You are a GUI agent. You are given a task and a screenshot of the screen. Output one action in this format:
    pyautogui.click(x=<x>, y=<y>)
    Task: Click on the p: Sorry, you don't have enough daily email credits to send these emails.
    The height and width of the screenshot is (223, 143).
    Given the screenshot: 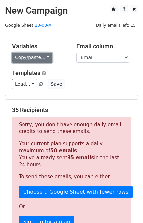 What is the action you would take?
    pyautogui.click(x=71, y=128)
    